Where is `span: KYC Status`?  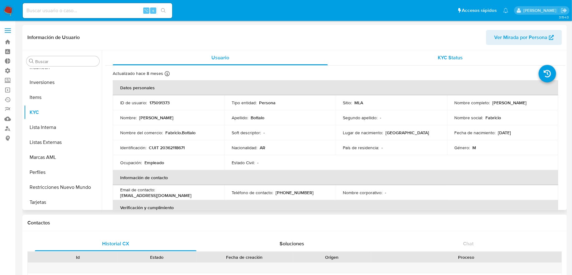 span: KYC Status is located at coordinates (451, 57).